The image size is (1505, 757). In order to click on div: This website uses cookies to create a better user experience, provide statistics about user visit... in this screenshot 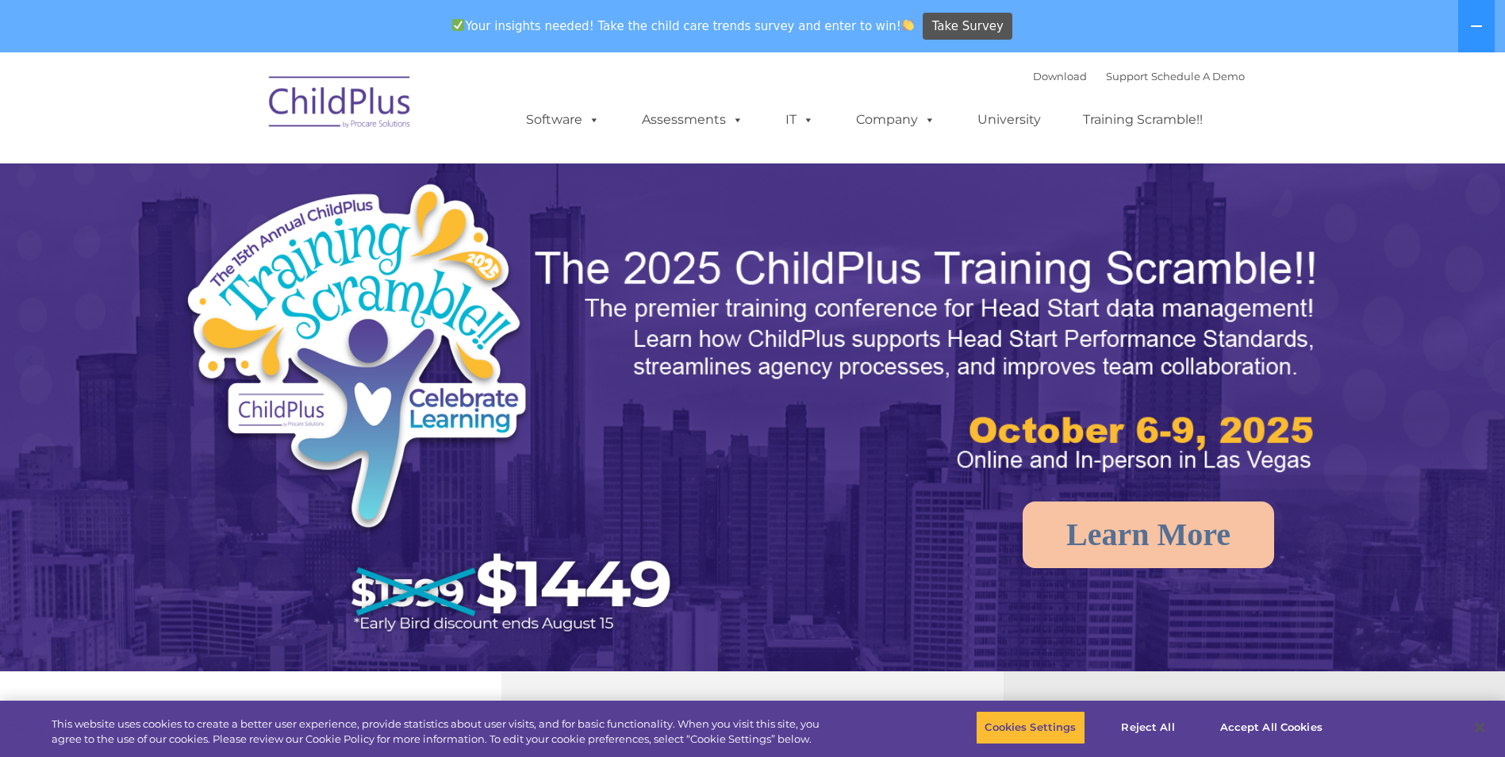, I will do `click(439, 731)`.